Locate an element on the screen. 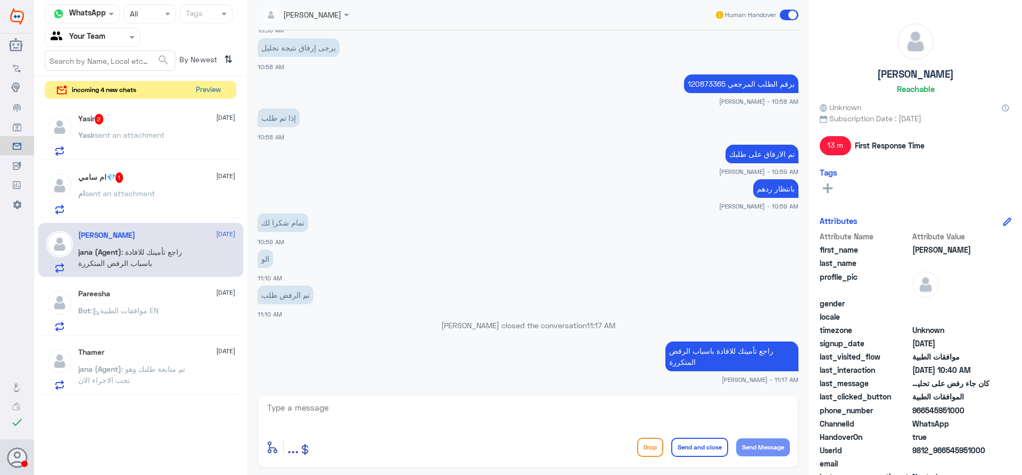  h5: Pareesha is located at coordinates (94, 294).